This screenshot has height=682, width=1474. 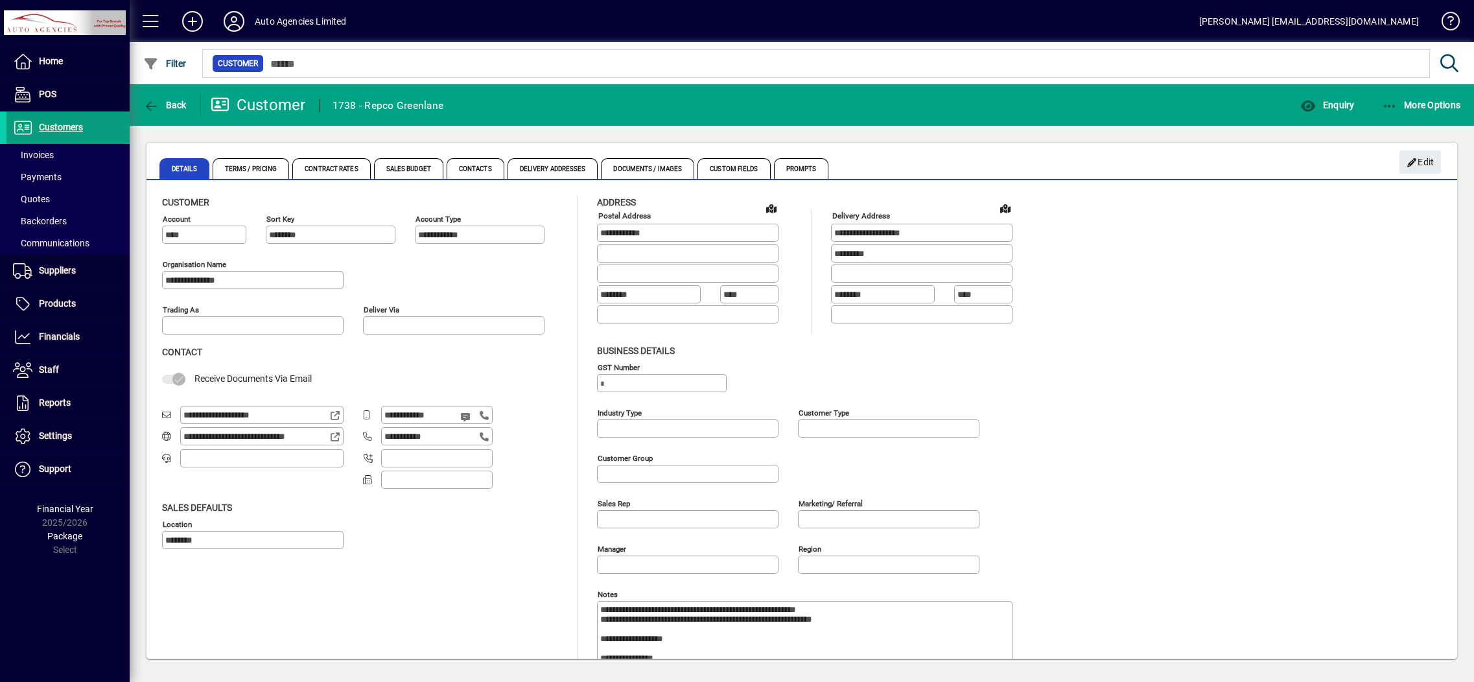 I want to click on span: Terms / Pricing, so click(x=251, y=169).